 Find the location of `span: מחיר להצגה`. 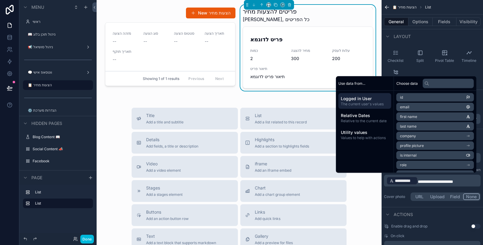

span: מחיר להצגה is located at coordinates (307, 51).